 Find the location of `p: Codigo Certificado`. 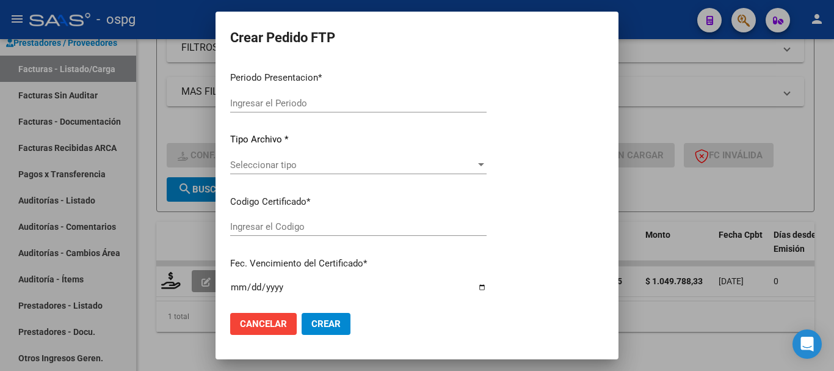

p: Codigo Certificado is located at coordinates (358, 201).